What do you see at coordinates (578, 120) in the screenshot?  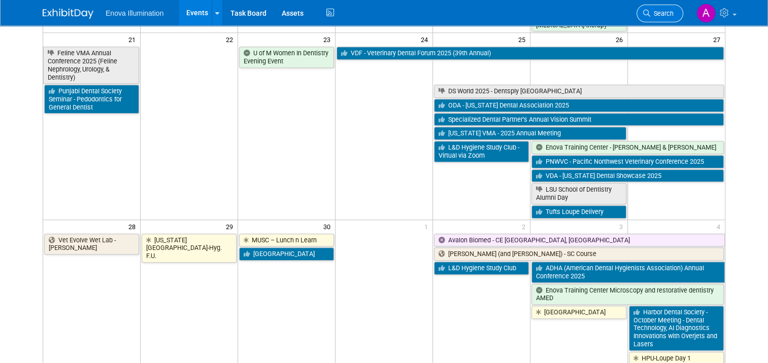 I see `a: Specialized Dental Partner’s Annual Vision Summit` at bounding box center [578, 120].